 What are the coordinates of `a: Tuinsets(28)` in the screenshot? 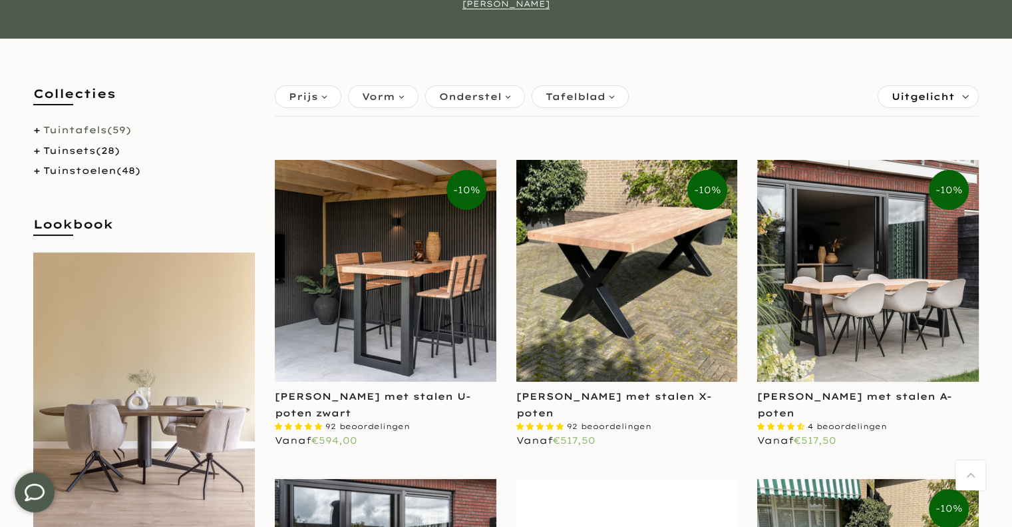 It's located at (81, 150).